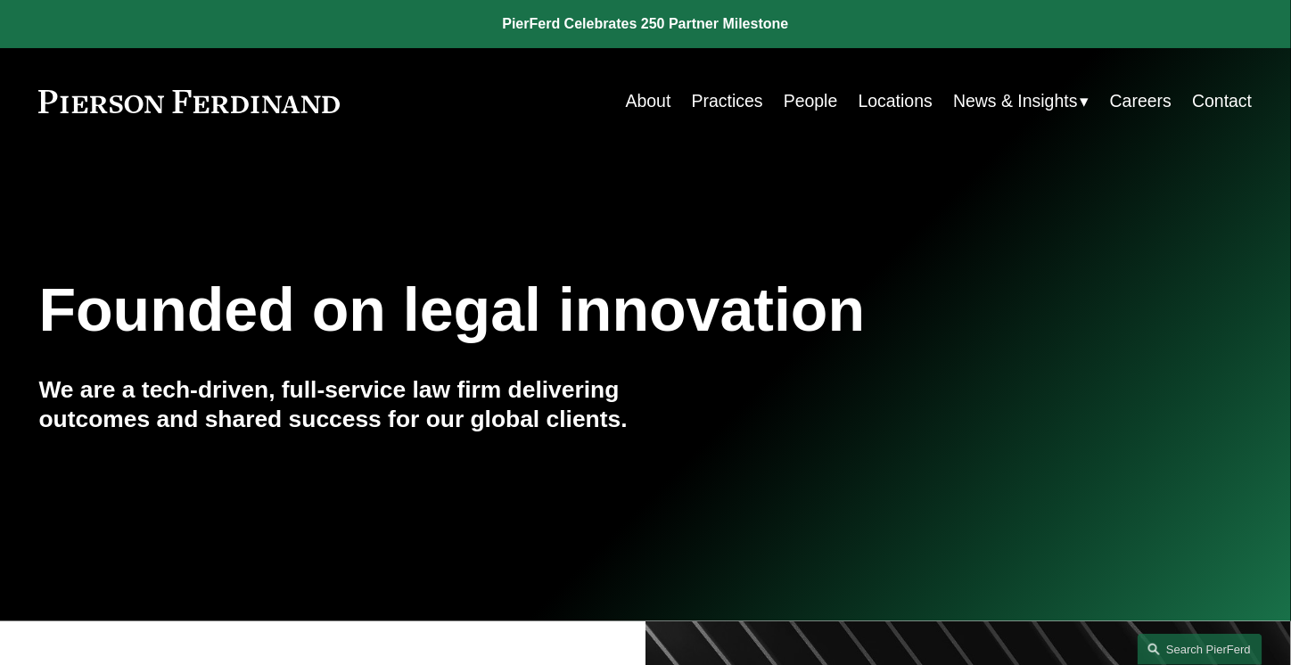  What do you see at coordinates (1221, 101) in the screenshot?
I see `a: Contact` at bounding box center [1221, 101].